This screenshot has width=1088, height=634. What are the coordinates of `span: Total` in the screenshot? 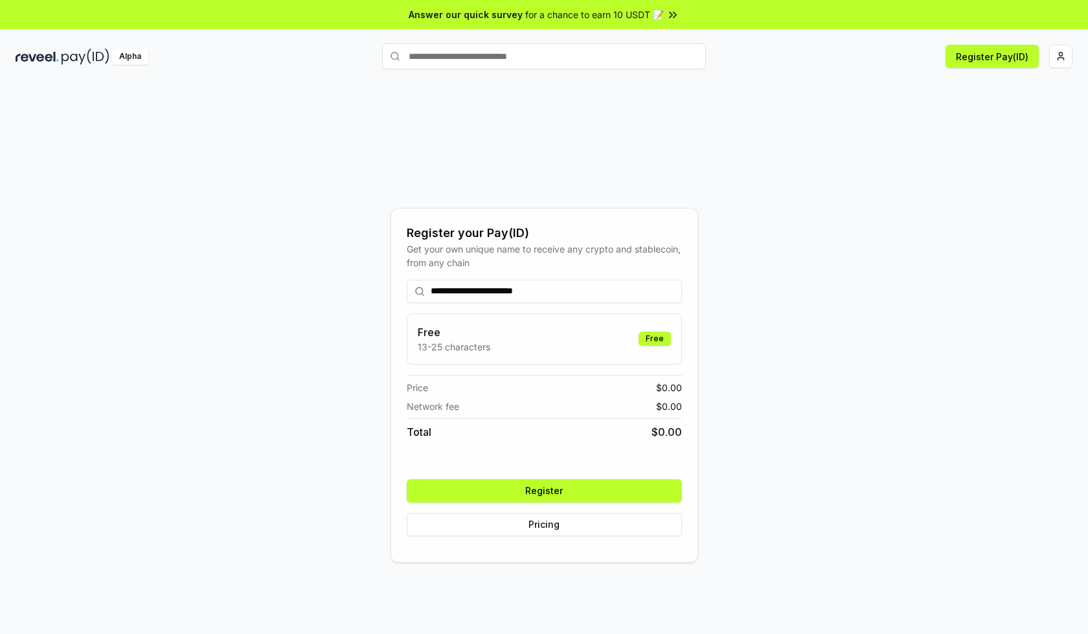 It's located at (419, 432).